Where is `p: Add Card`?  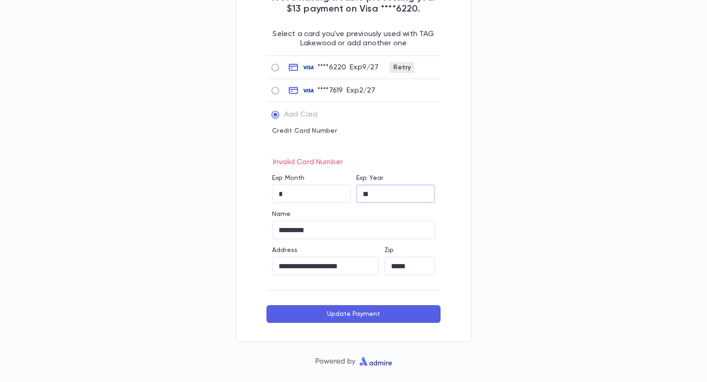 p: Add Card is located at coordinates (301, 115).